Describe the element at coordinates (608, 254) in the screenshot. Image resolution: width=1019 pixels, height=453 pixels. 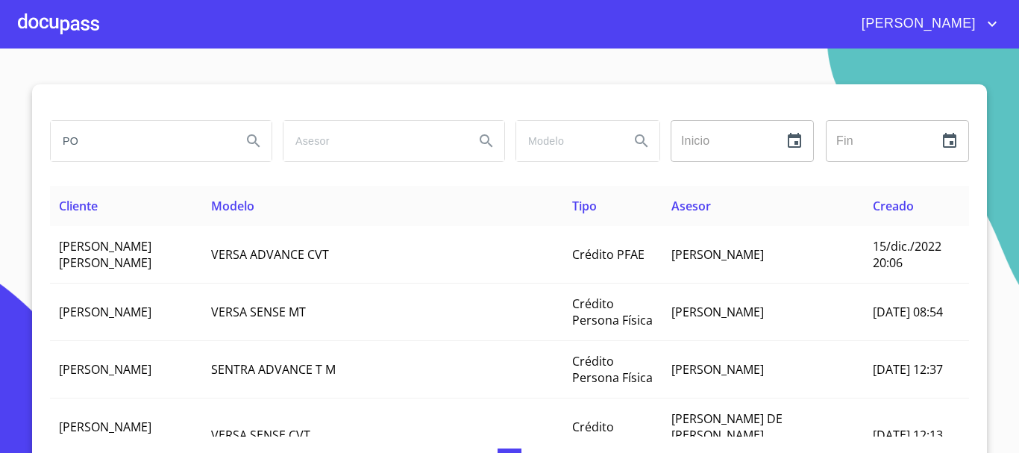
I see `span: Crédito PFAE` at that location.